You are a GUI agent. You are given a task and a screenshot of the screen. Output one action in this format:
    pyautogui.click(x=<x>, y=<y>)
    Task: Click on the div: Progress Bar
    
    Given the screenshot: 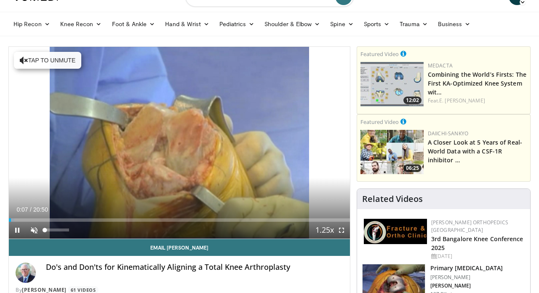 What is the action you would take?
    pyautogui.click(x=179, y=220)
    